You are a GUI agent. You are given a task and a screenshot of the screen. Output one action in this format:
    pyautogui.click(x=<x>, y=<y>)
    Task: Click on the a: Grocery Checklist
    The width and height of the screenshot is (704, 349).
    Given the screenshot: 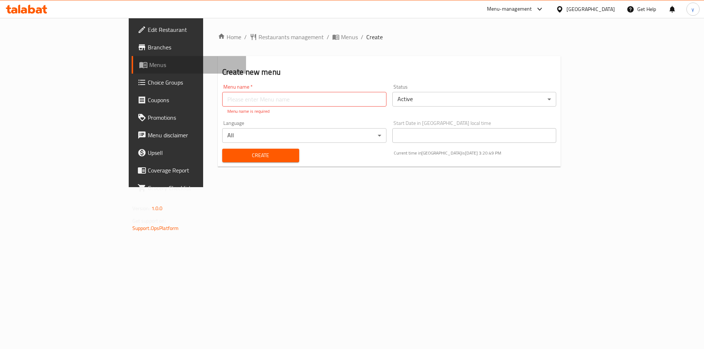 What is the action you would take?
    pyautogui.click(x=189, y=188)
    